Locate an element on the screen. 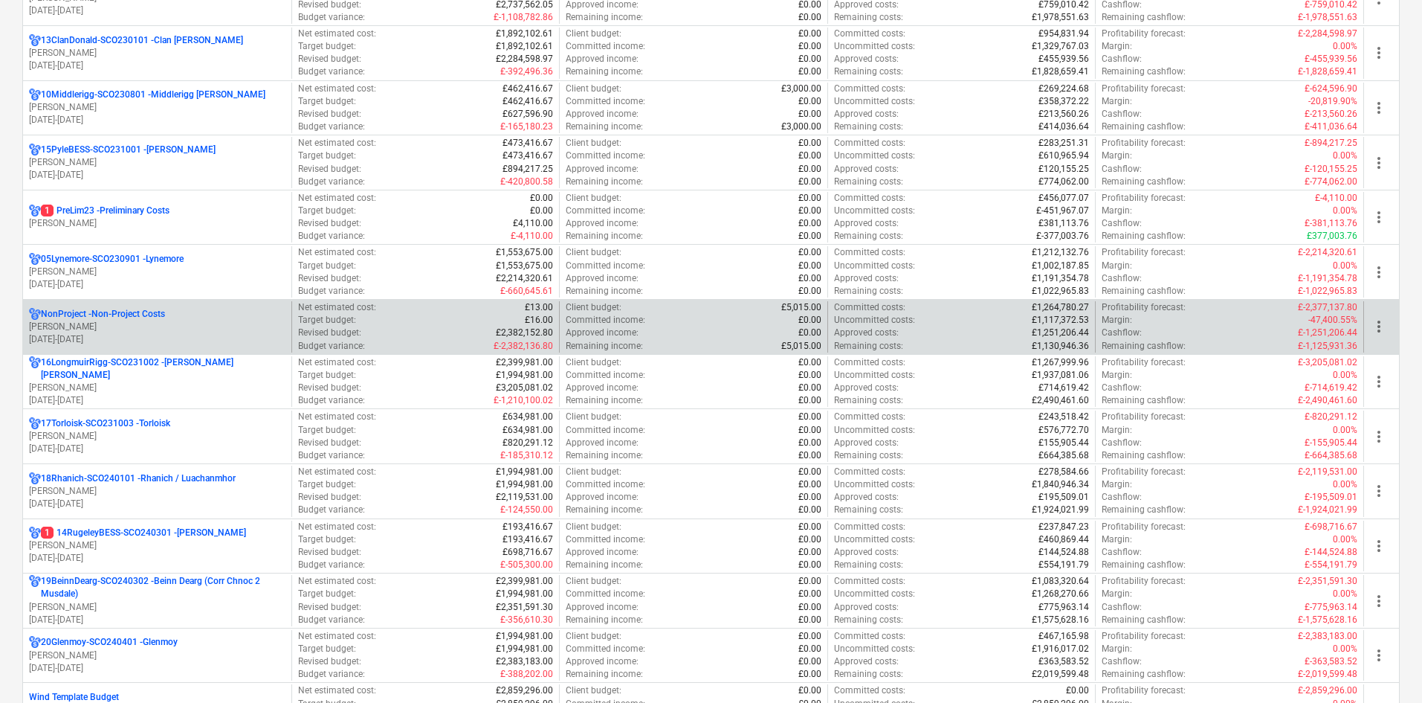 This screenshot has height=703, width=1422. div: Project has multi currencies enabled is located at coordinates (35, 259).